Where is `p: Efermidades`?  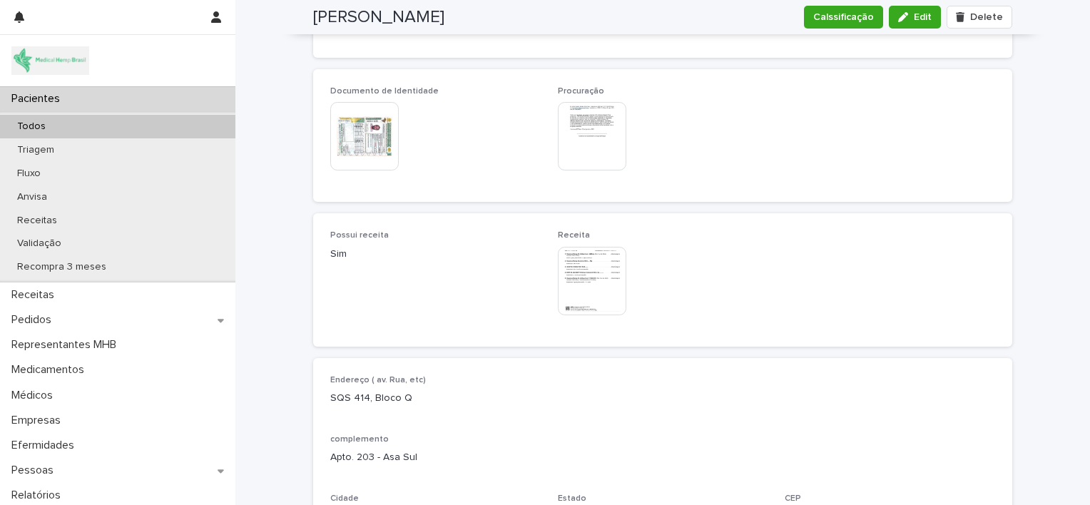 p: Efermidades is located at coordinates (46, 445).